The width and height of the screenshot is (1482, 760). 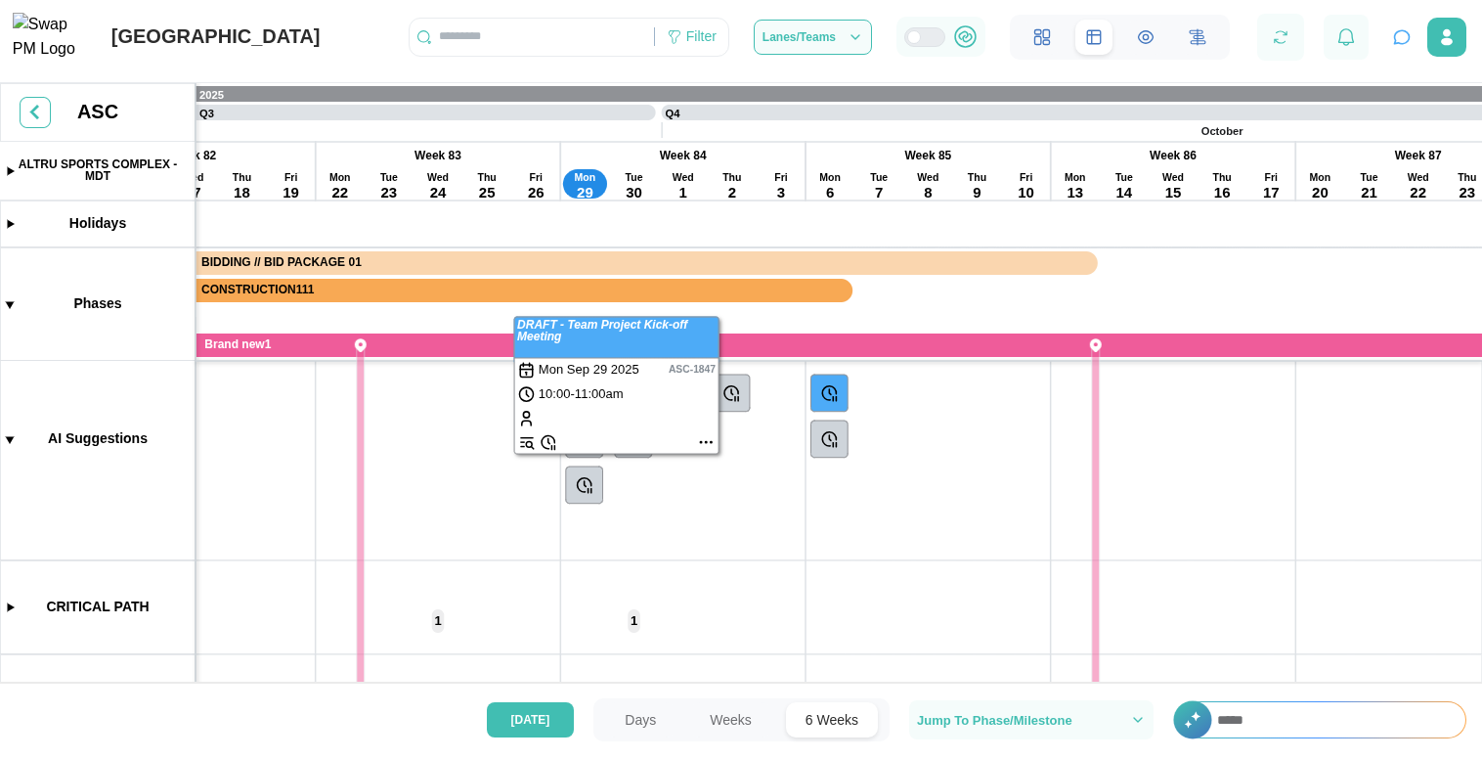 What do you see at coordinates (812, 37) in the screenshot?
I see `button: Lanes/Teams` at bounding box center [812, 37].